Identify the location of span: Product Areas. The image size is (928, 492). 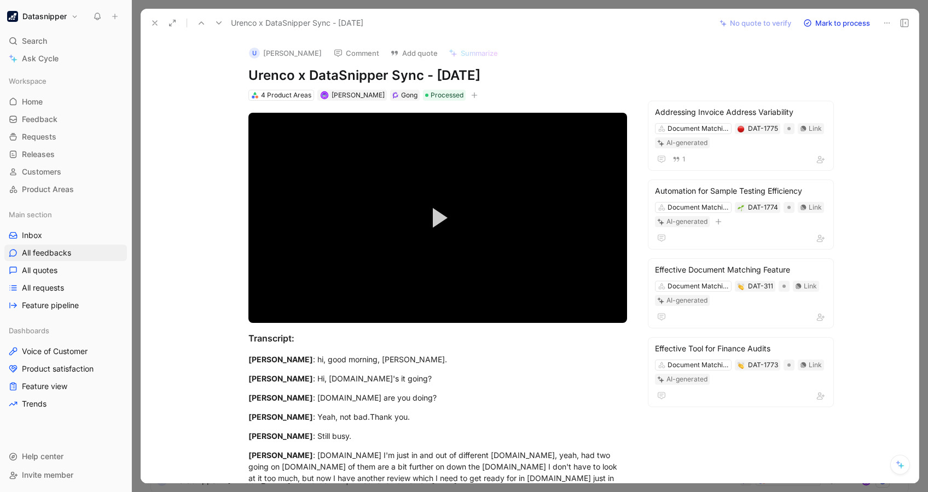
(48, 189).